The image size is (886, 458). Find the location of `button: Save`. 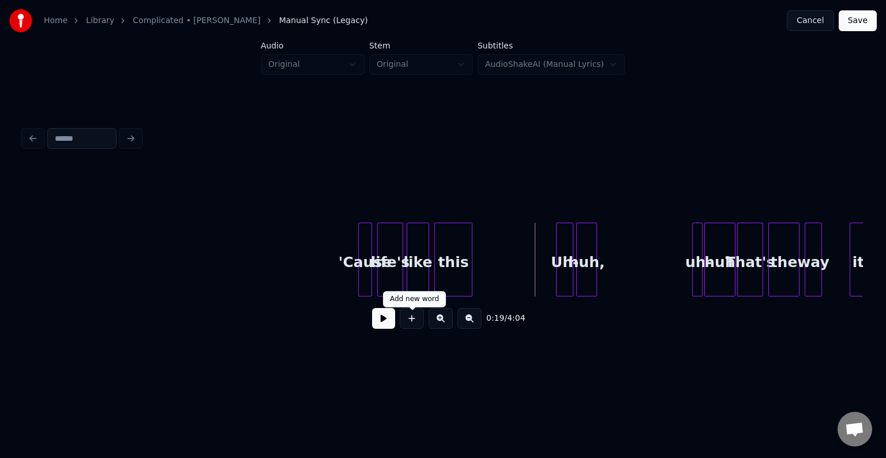

button: Save is located at coordinates (858, 21).